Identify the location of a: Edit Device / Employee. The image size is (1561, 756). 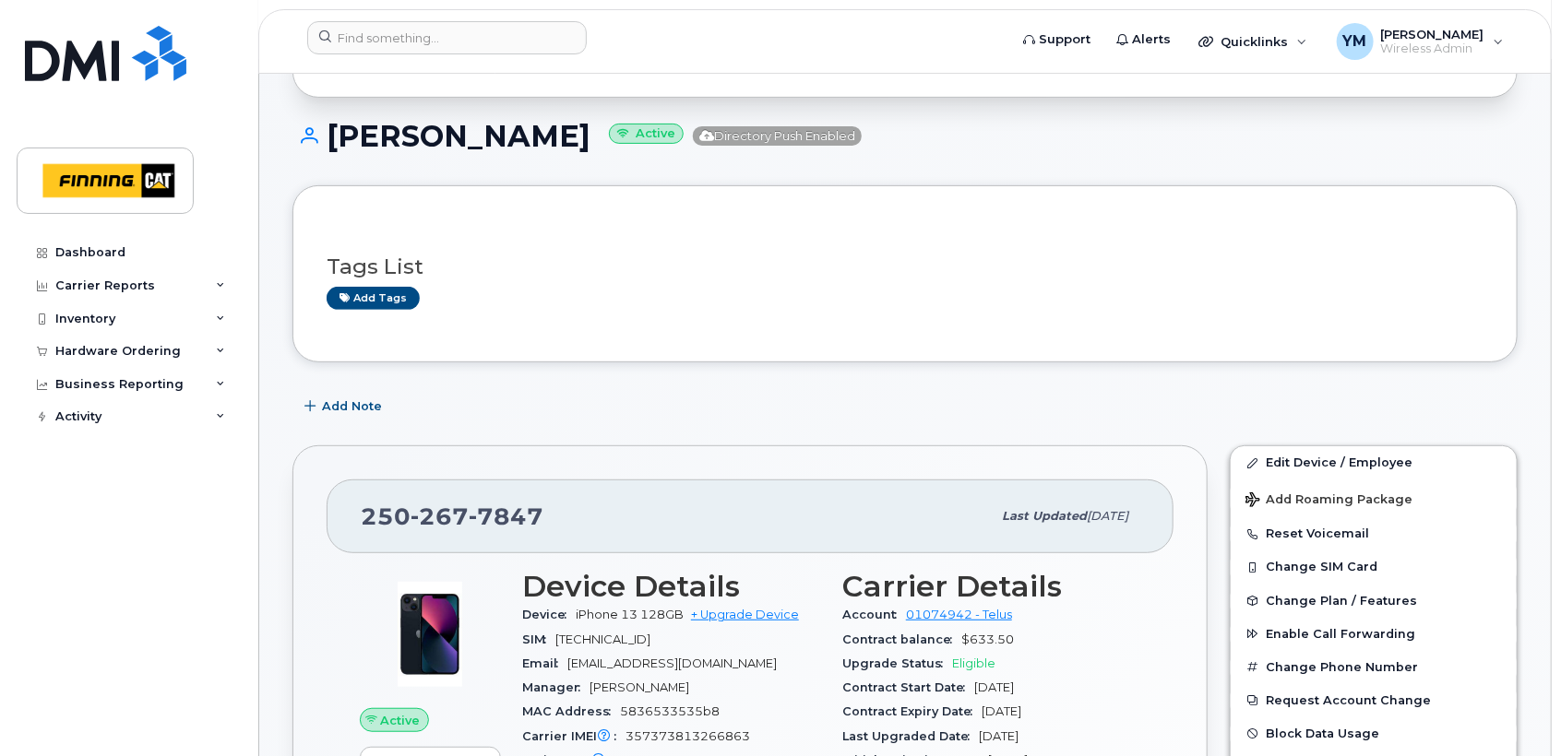
(1373, 463).